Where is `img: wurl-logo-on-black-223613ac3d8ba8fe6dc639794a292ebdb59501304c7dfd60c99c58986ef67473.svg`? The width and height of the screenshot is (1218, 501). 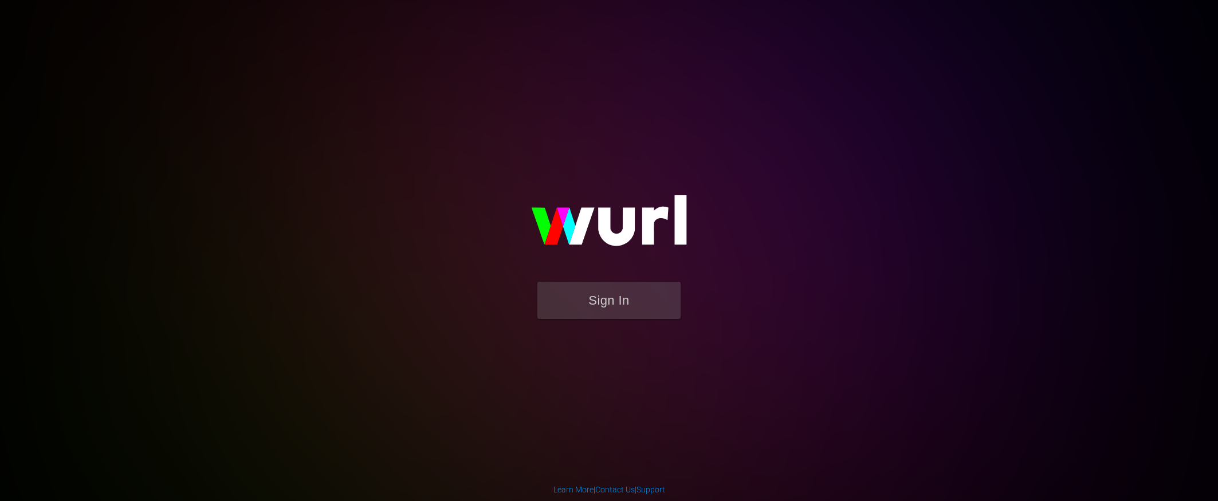 img: wurl-logo-on-black-223613ac3d8ba8fe6dc639794a292ebdb59501304c7dfd60c99c58986ef67473.svg is located at coordinates (609, 226).